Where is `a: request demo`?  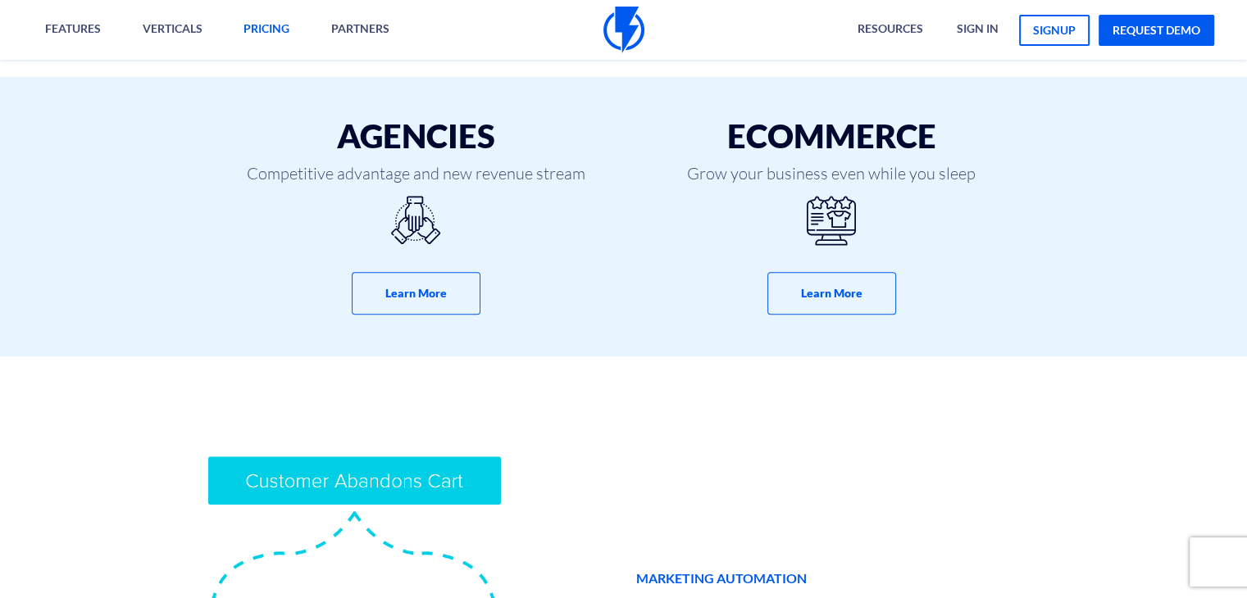 a: request demo is located at coordinates (1156, 30).